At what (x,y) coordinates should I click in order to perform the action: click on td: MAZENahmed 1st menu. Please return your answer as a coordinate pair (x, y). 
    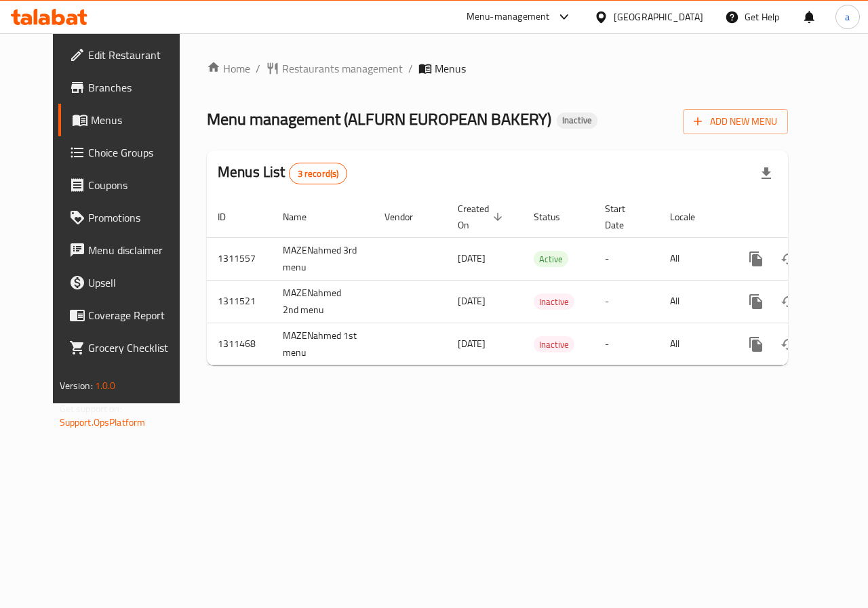
    Looking at the image, I should click on (323, 344).